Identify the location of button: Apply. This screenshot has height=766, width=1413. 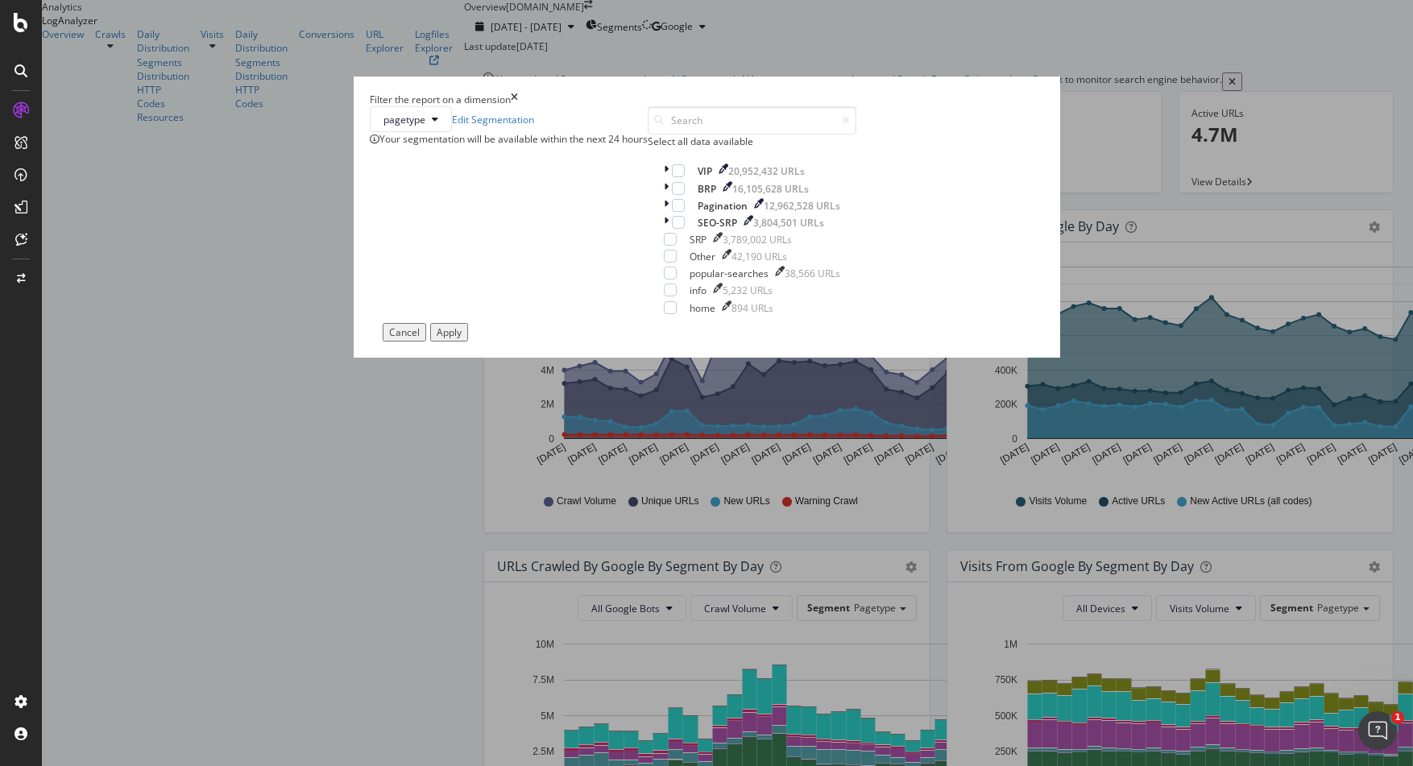
(449, 332).